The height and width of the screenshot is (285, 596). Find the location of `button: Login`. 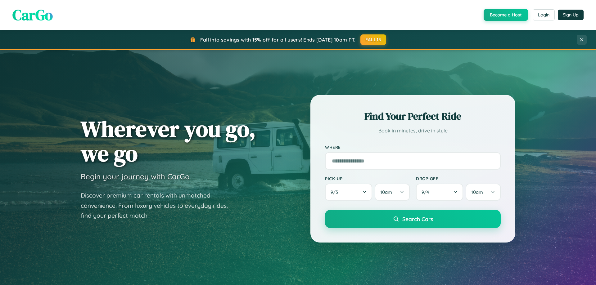

button: Login is located at coordinates (543, 15).